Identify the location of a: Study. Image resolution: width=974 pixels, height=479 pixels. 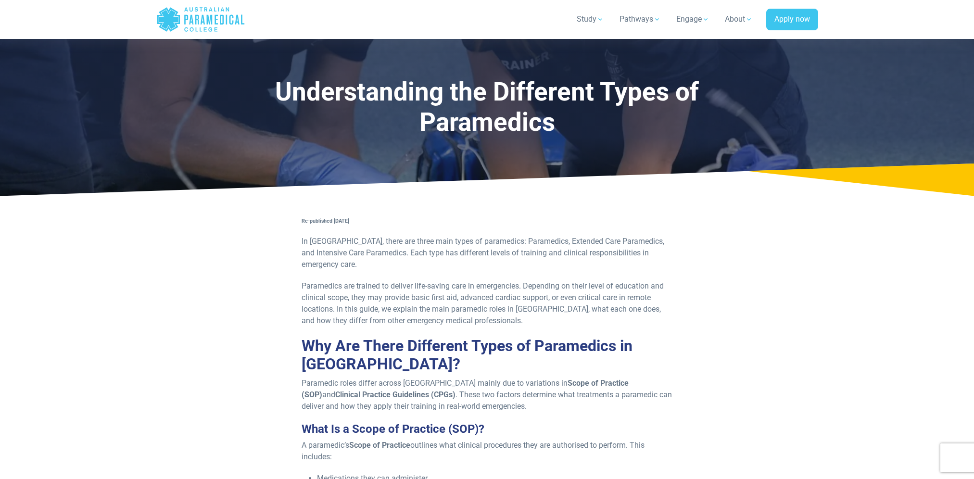
(590, 19).